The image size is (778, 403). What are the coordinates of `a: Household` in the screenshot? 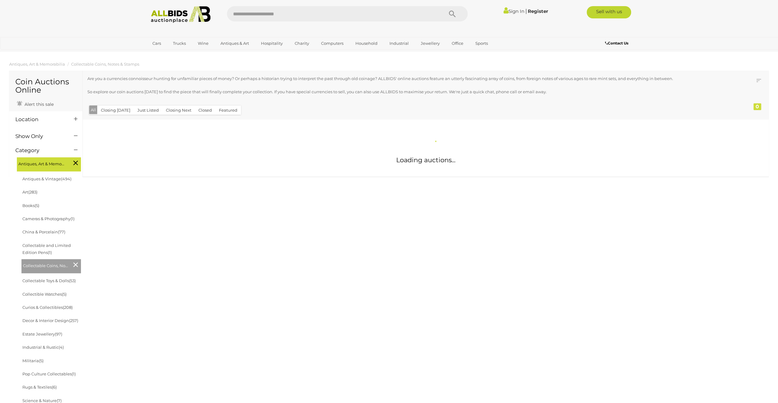 It's located at (367, 43).